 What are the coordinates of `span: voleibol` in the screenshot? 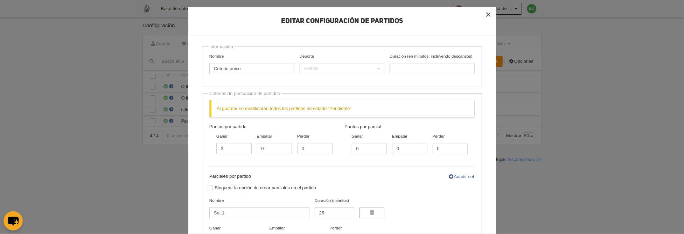 It's located at (340, 69).